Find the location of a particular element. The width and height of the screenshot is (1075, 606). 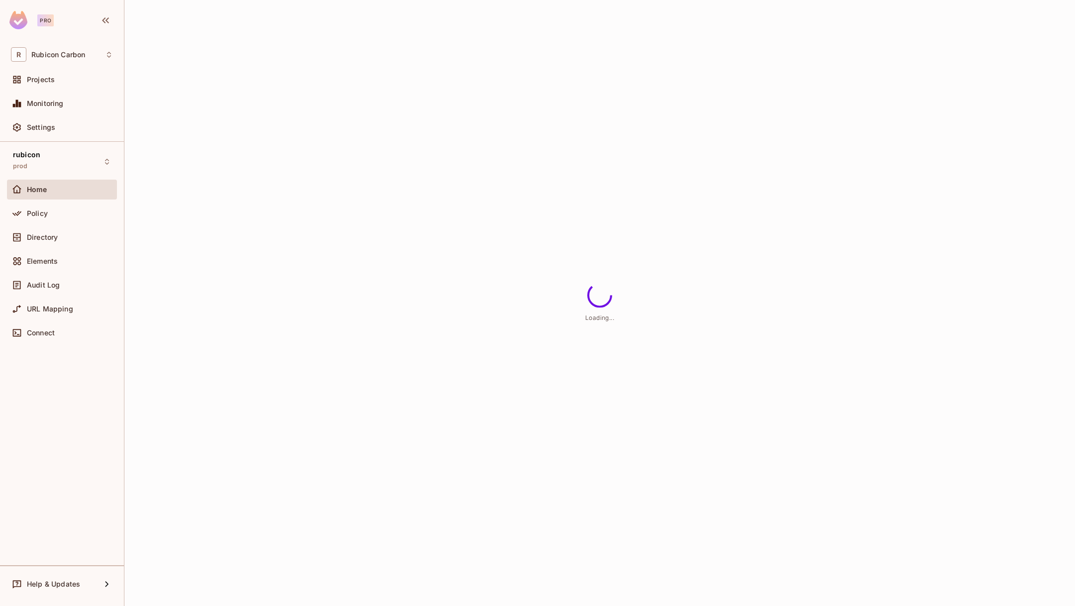

span: Help & Updates is located at coordinates (53, 584).